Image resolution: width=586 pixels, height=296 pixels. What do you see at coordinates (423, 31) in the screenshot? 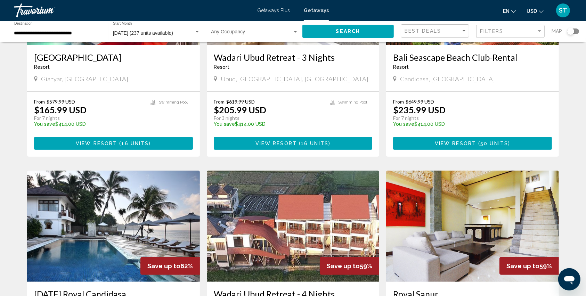
I see `span: Best Deals` at bounding box center [423, 31].